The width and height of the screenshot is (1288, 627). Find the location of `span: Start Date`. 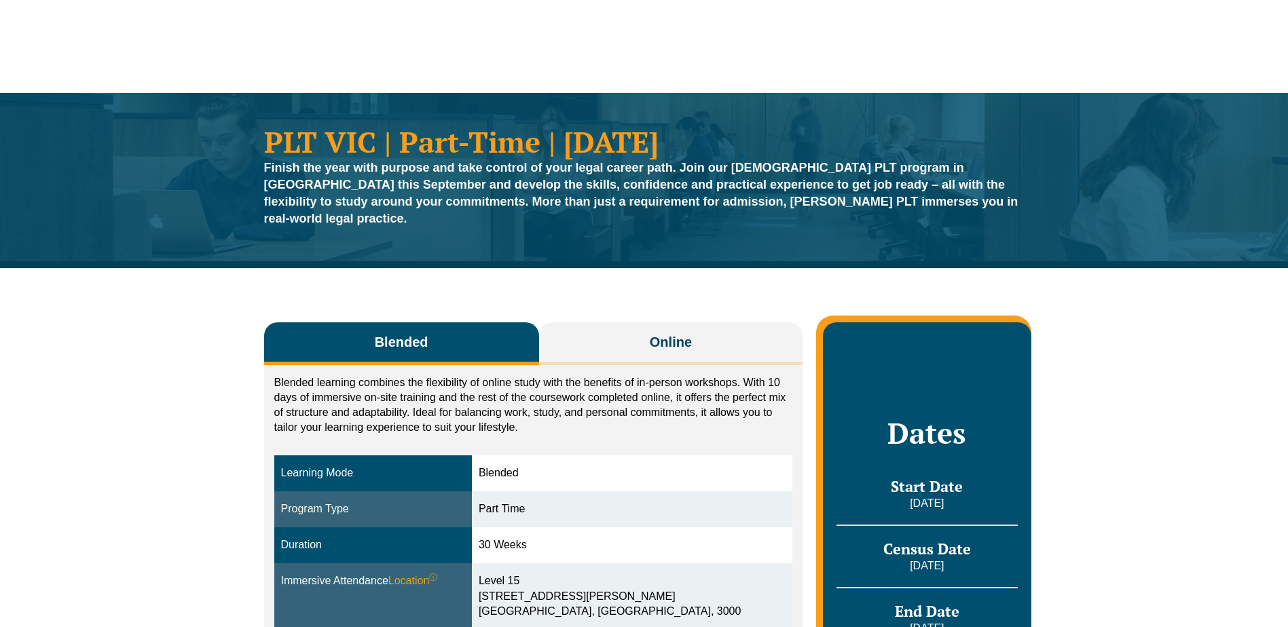

span: Start Date is located at coordinates (927, 486).